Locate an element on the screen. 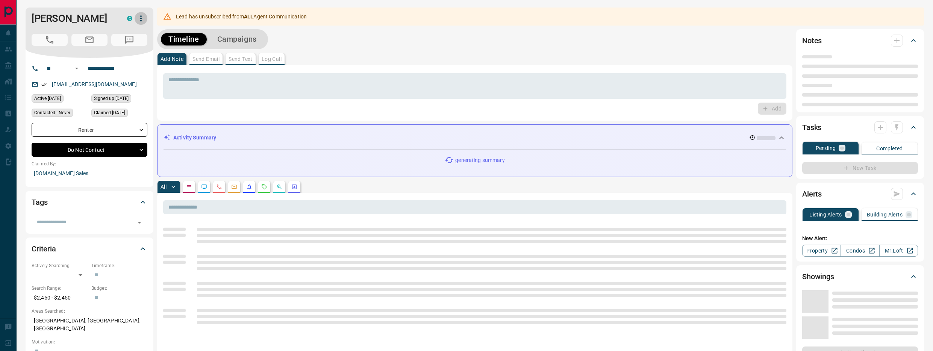  a: Mr.Loft is located at coordinates (899, 251).